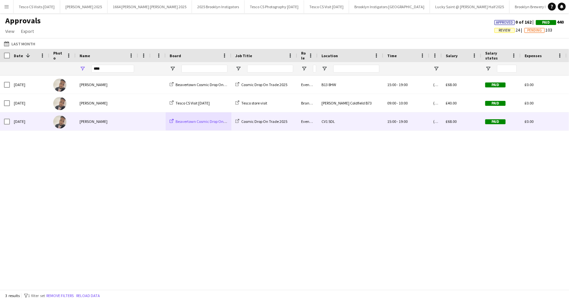 The width and height of the screenshot is (569, 301). I want to click on span: Expenses, so click(533, 56).